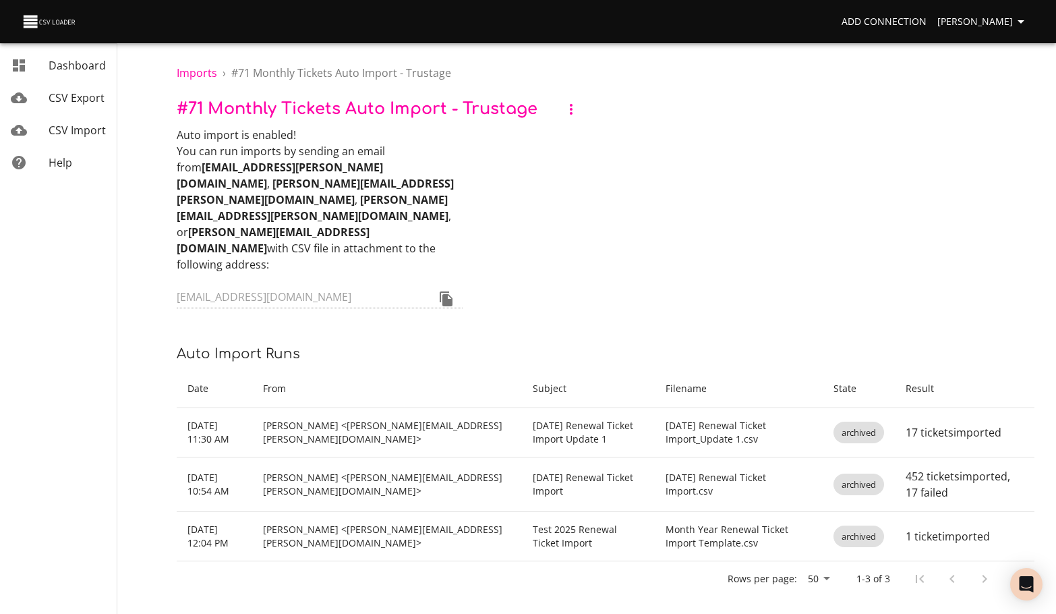 The image size is (1056, 614). I want to click on button: Copy to clipboard, so click(446, 299).